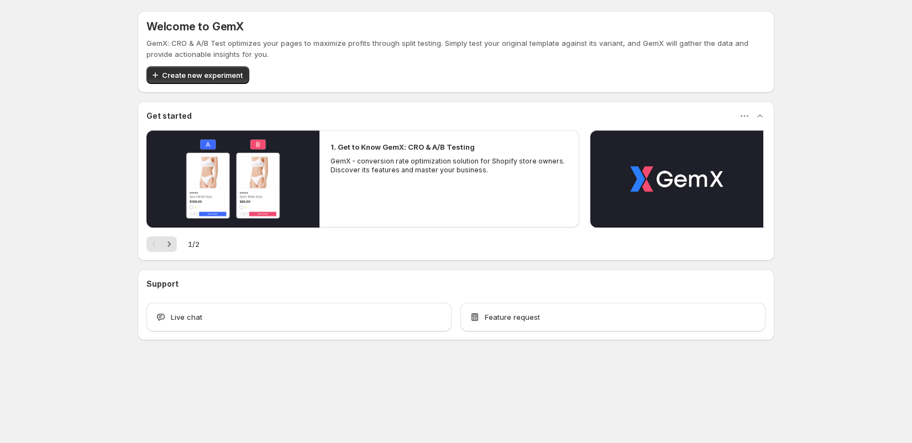 The width and height of the screenshot is (912, 443). What do you see at coordinates (195, 27) in the screenshot?
I see `h5: Welcome to GemX` at bounding box center [195, 27].